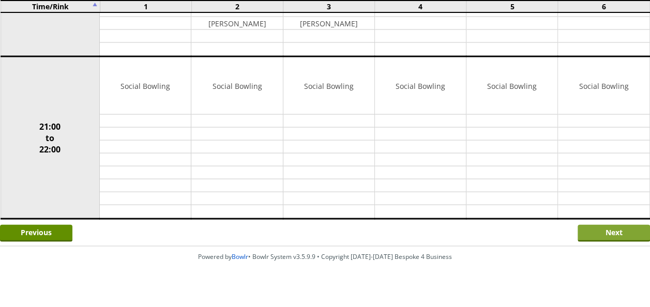  I want to click on a: Bowlr, so click(240, 256).